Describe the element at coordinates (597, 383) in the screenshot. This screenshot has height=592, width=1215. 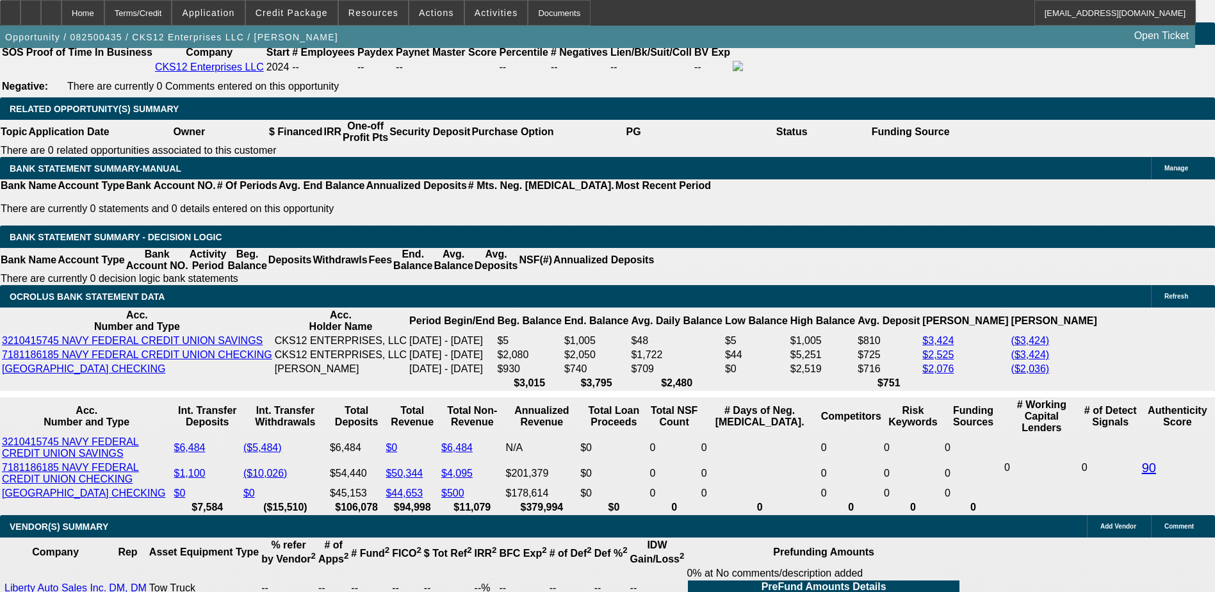
I see `th: $3,795` at that location.